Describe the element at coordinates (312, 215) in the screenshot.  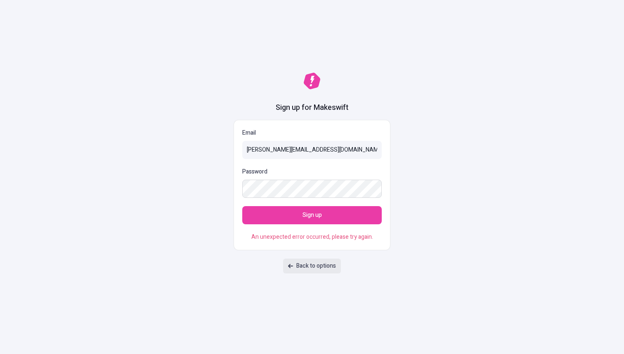
I see `button: Sign up` at that location.